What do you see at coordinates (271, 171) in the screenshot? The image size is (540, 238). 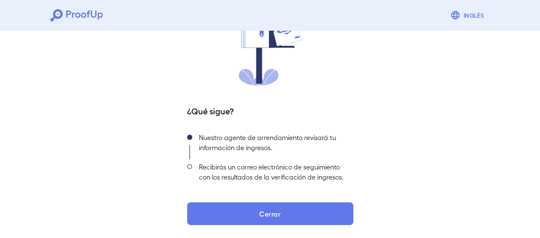 I see `font: Recibirás un correo electrónico de seguimiento con los resultados de la verificación de ingresos.` at bounding box center [271, 171].